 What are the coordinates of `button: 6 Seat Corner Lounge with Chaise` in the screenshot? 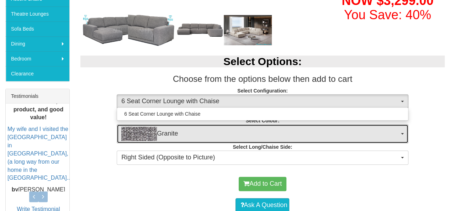 It's located at (262, 101).